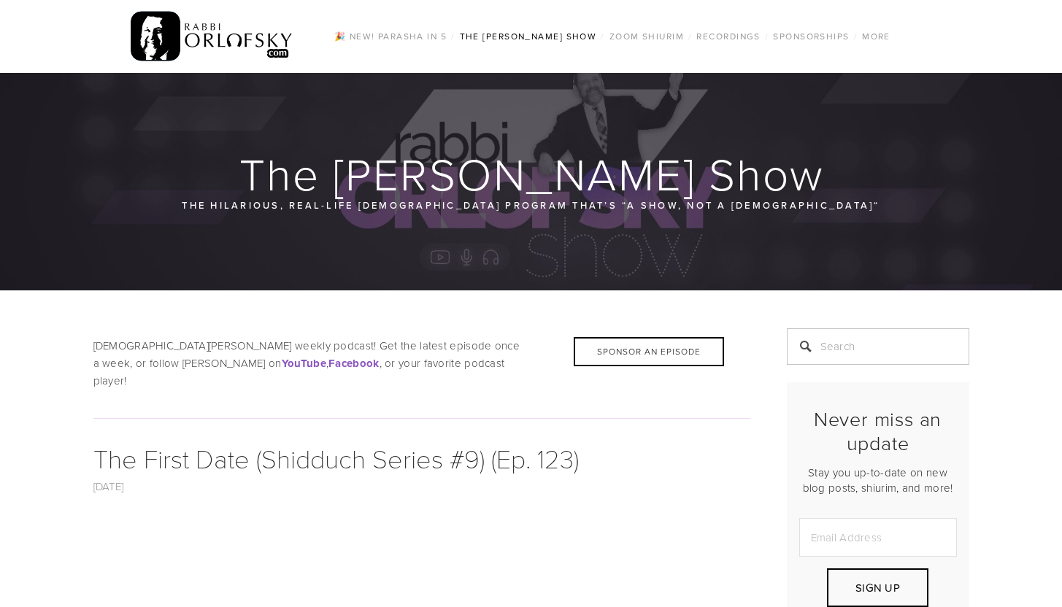 The height and width of the screenshot is (607, 1062). I want to click on img: RabbiOrlofsky.com, so click(212, 37).